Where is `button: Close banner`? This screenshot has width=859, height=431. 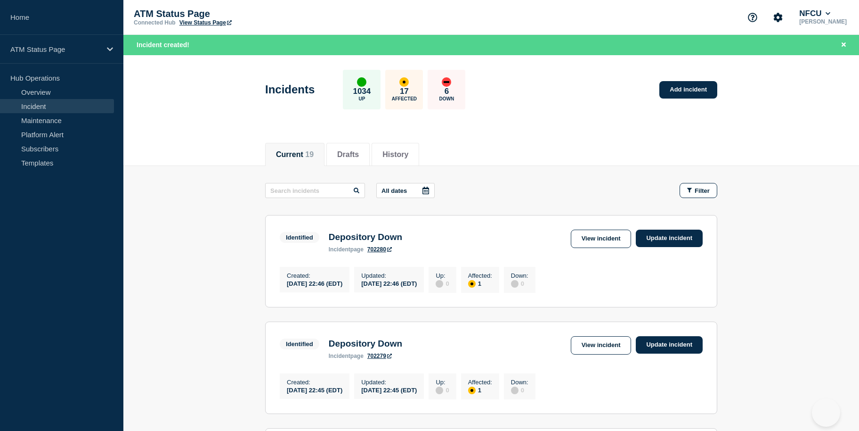
button: Close banner is located at coordinates (844, 45).